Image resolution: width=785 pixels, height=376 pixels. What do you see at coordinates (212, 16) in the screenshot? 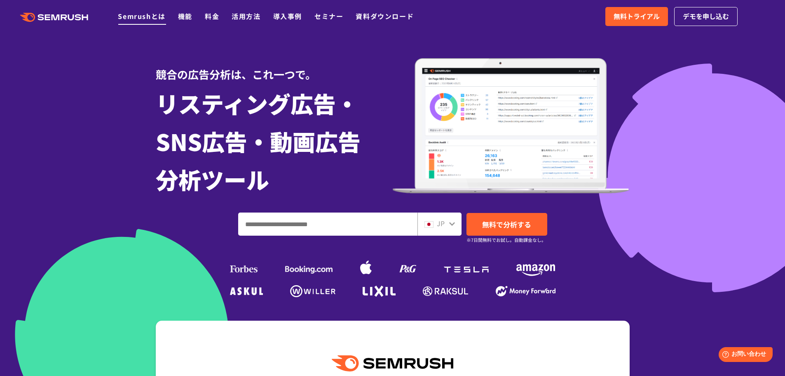
I see `a: 料金` at bounding box center [212, 16].